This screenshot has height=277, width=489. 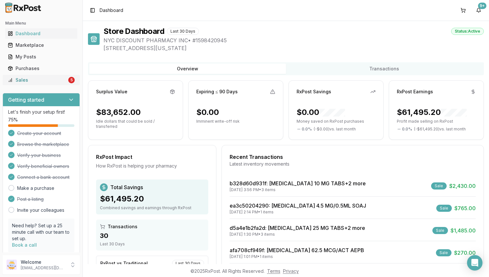 What do you see at coordinates (41, 69) in the screenshot?
I see `a: Purchases` at bounding box center [41, 69].